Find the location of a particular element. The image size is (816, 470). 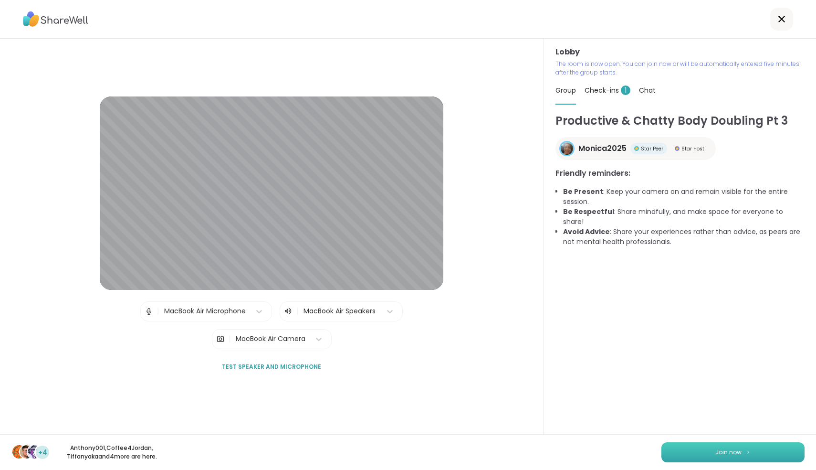

span: 1 is located at coordinates (626, 90).